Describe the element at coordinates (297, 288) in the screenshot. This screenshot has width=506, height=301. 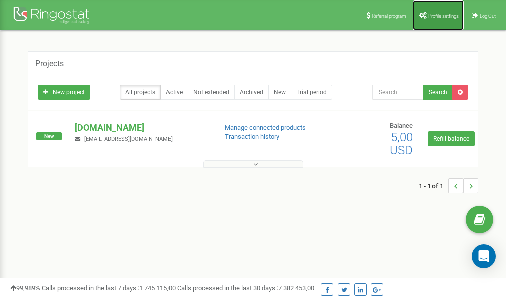
I see `u: 7 382 453,00` at that location.